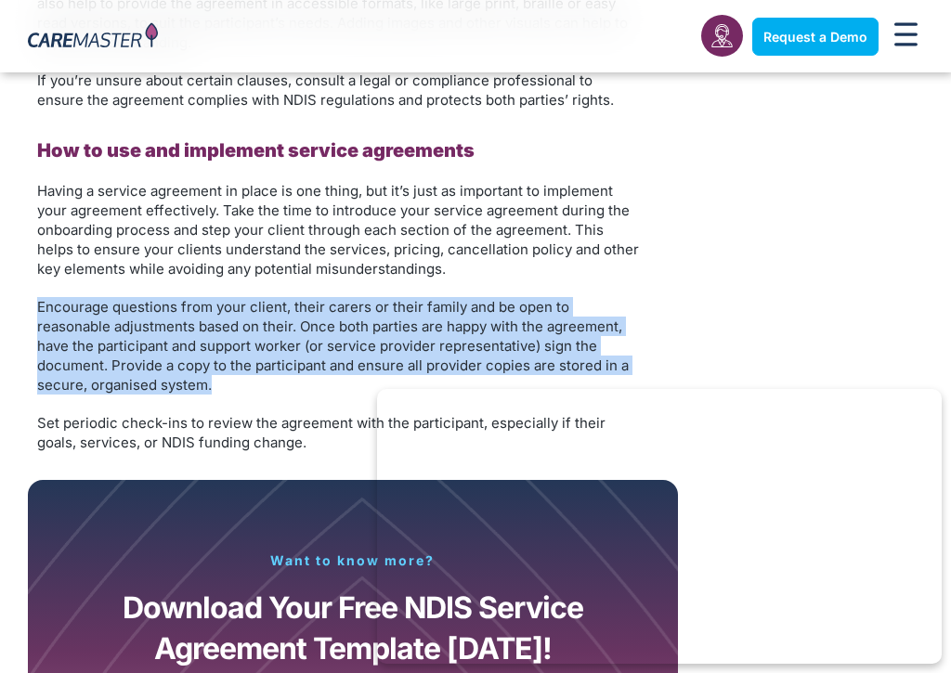 The image size is (951, 673). I want to click on span: If you’re unsure about certain clauses, consult a legal or compliance professional to ensure the ..., so click(325, 90).